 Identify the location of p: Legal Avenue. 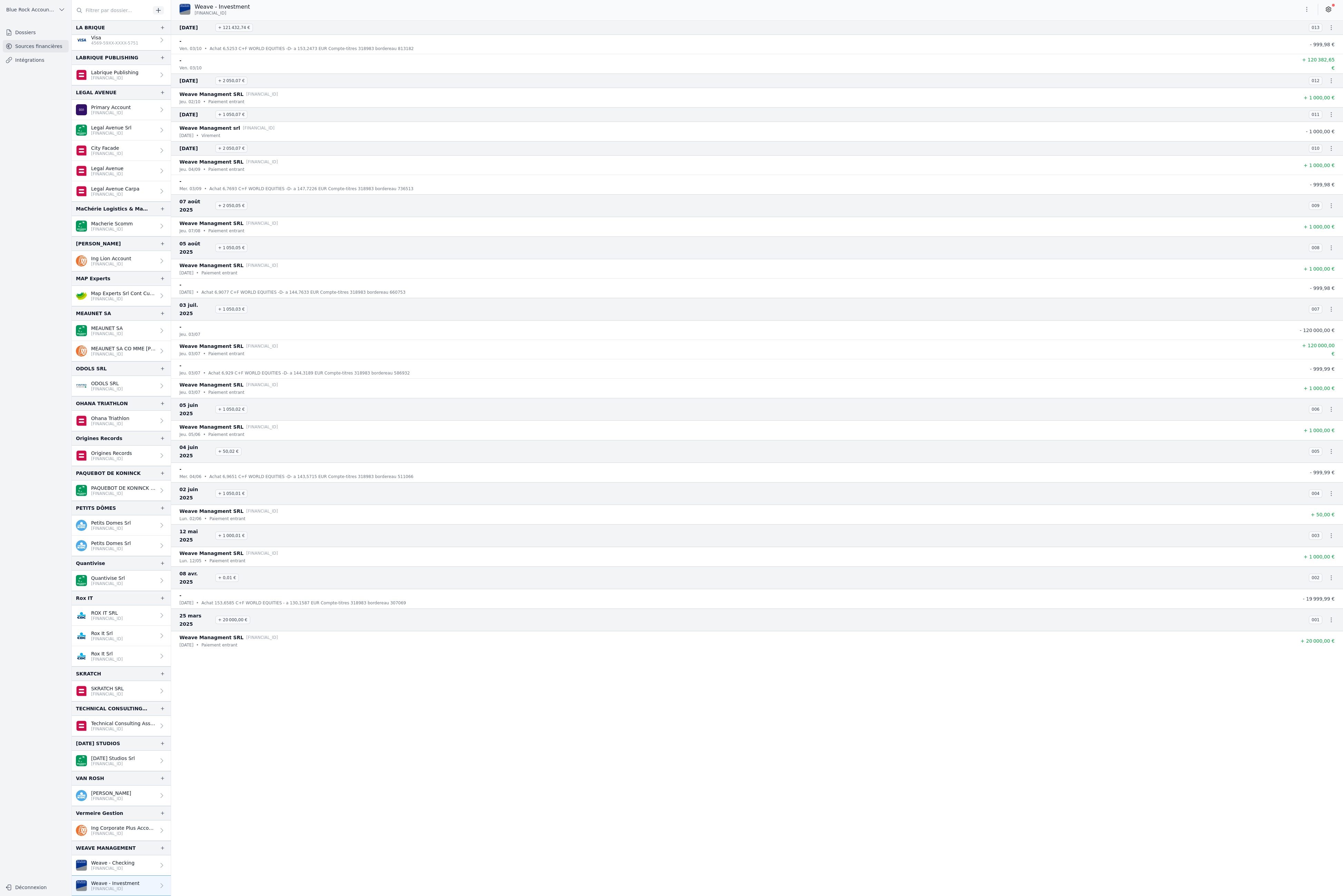
(107, 168).